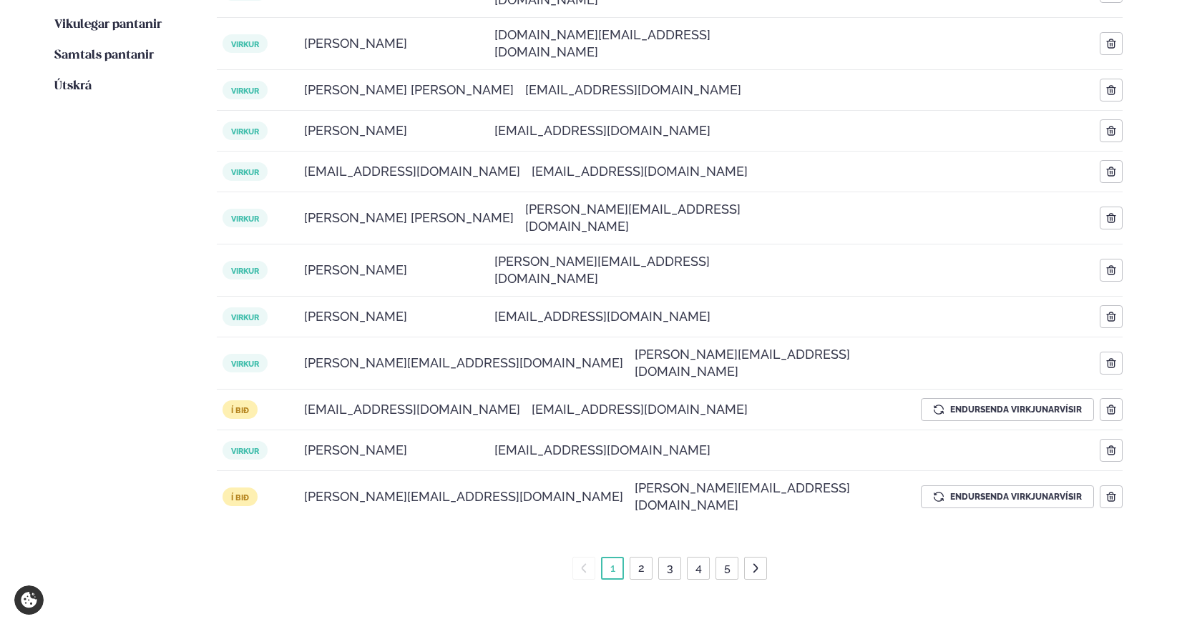 This screenshot has height=629, width=1177. I want to click on span: Samtals pantanir, so click(104, 55).